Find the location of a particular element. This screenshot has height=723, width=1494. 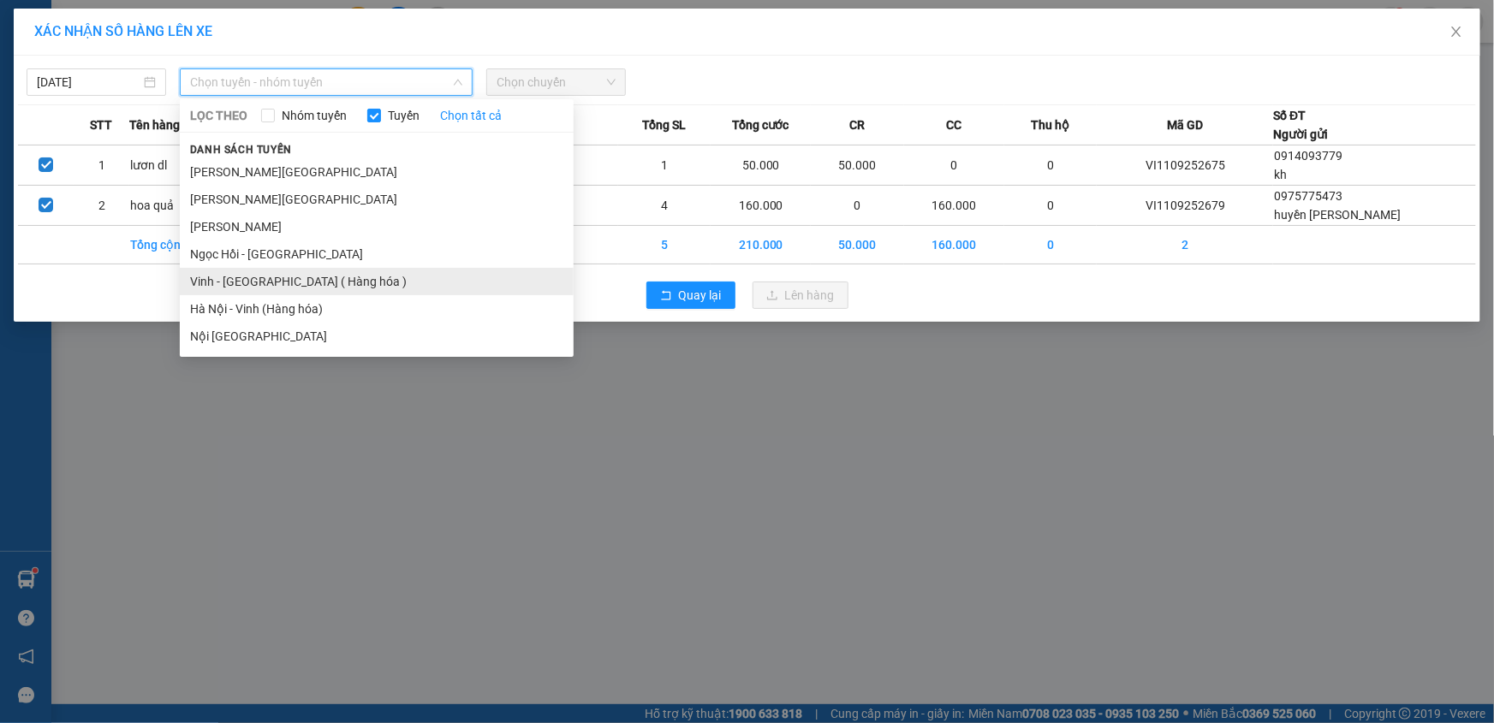

a: Chọn tất cả is located at coordinates (471, 116).